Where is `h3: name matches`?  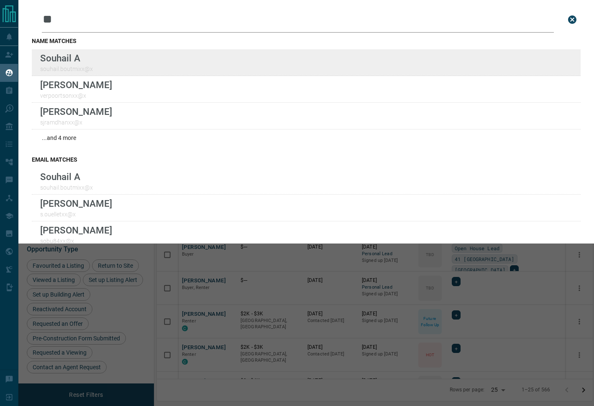 h3: name matches is located at coordinates (306, 41).